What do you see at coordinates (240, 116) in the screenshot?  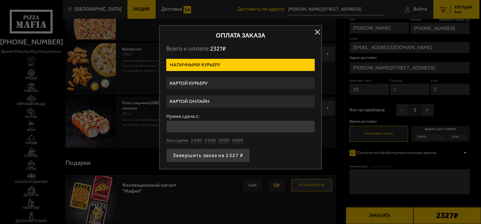 I see `label: Нужна сдача с:` at bounding box center [240, 116].